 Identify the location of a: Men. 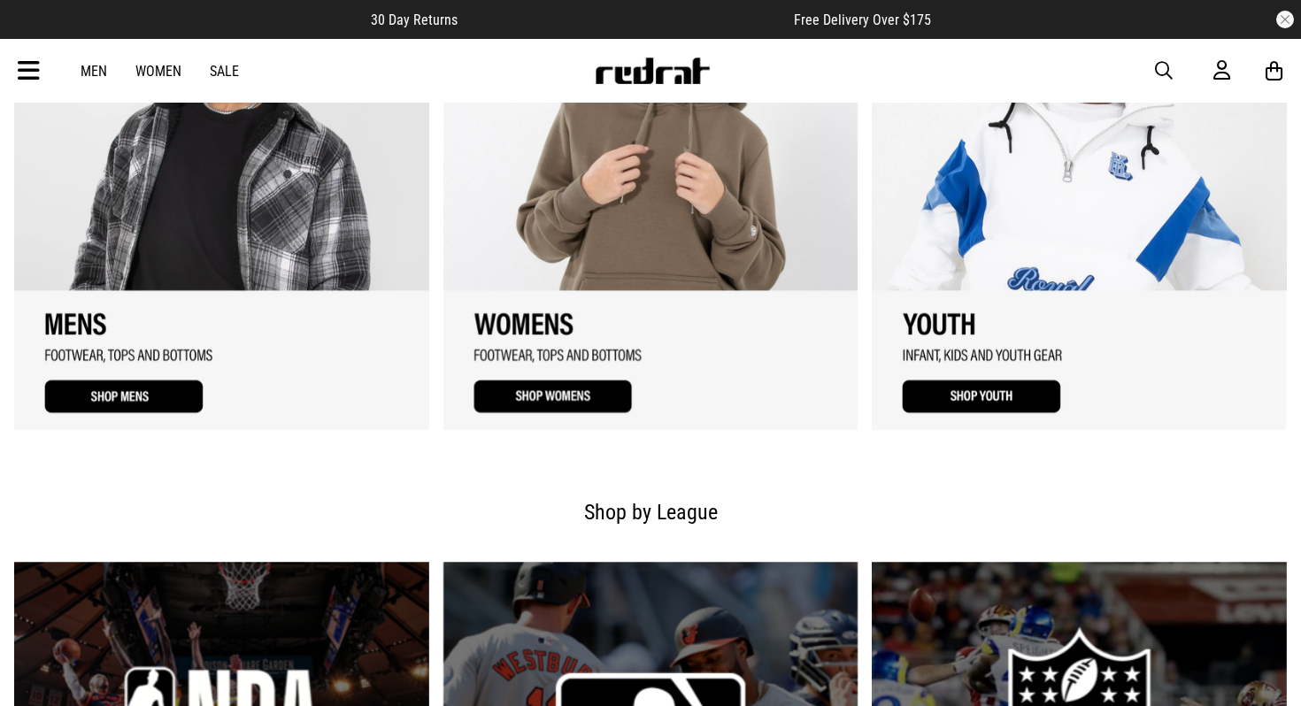
(94, 71).